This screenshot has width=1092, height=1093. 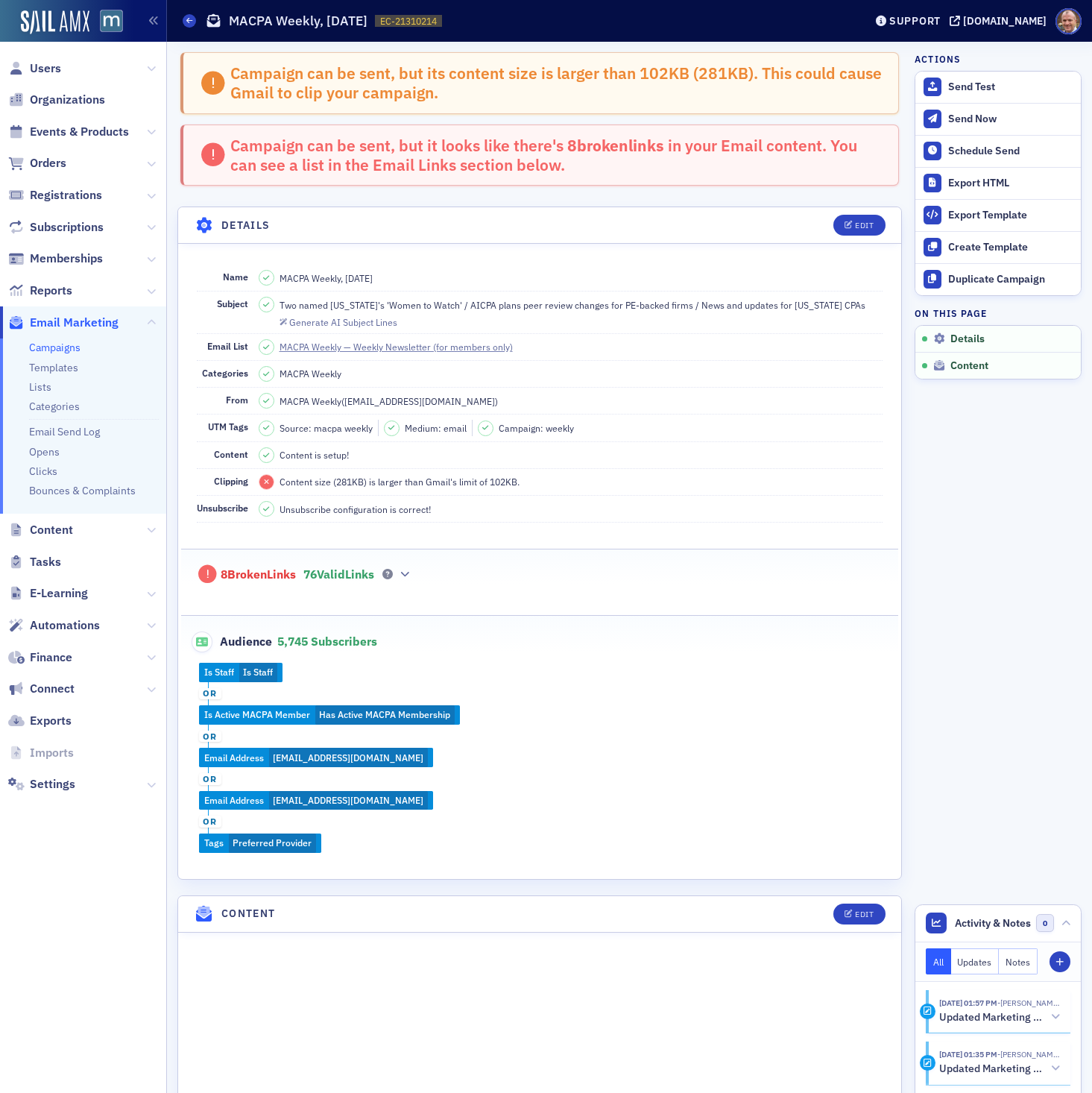 What do you see at coordinates (556, 155) in the screenshot?
I see `div: Campaign can be sent, but it looks like there's in your Email content. You can see a list in the ...` at bounding box center [556, 155].